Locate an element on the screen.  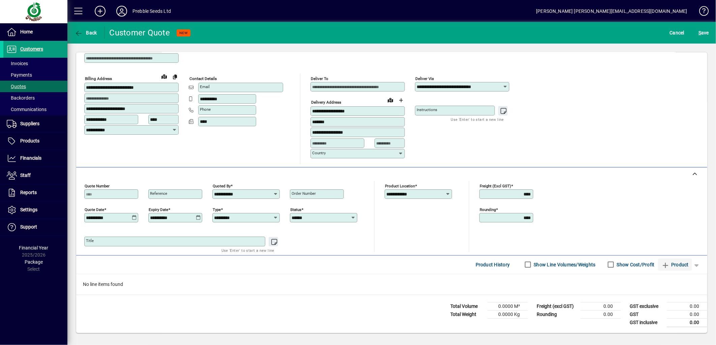
mat-label: Quote number is located at coordinates (97, 185).